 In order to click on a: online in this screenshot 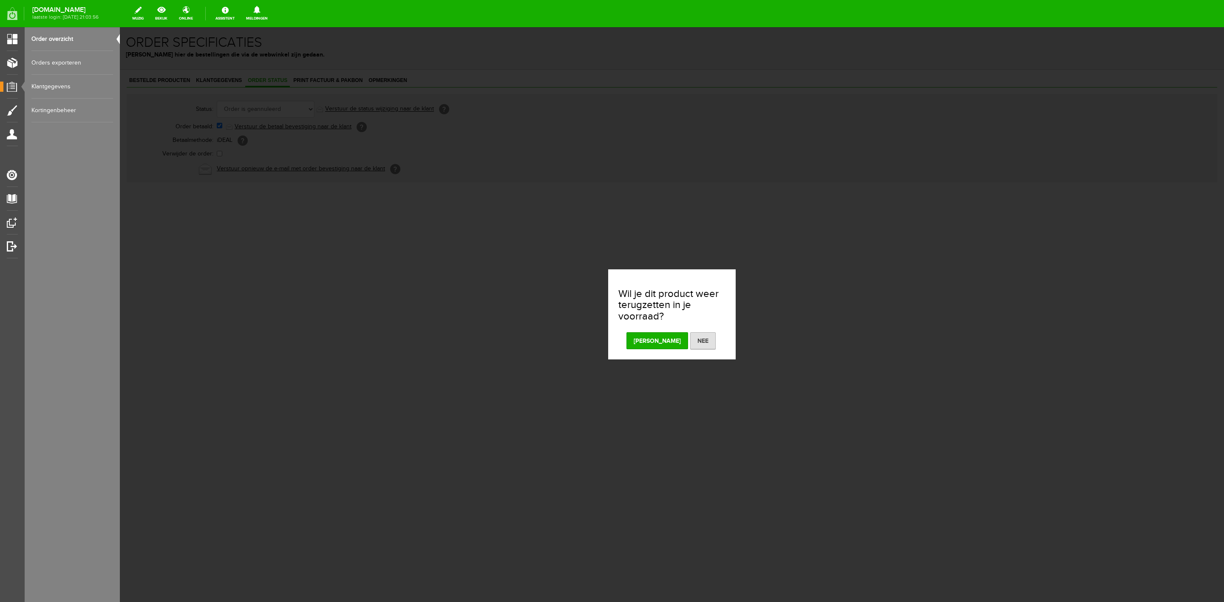, I will do `click(186, 14)`.